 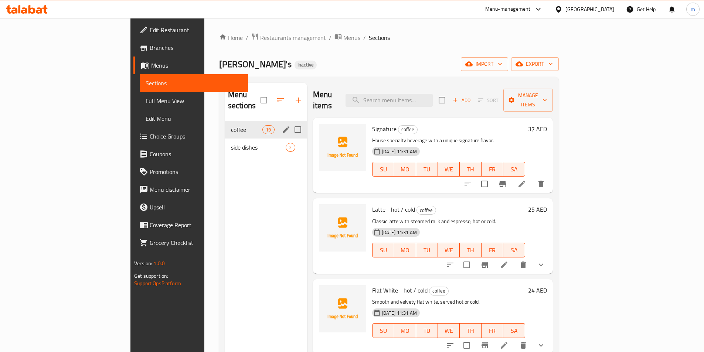 I want to click on span: side dishes, so click(x=258, y=147).